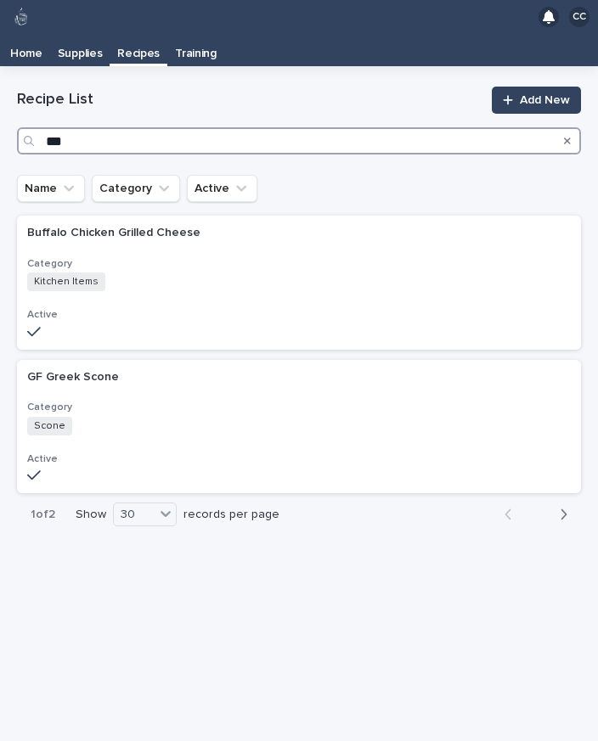 This screenshot has height=741, width=598. Describe the element at coordinates (134, 515) in the screenshot. I see `div: 30` at that location.